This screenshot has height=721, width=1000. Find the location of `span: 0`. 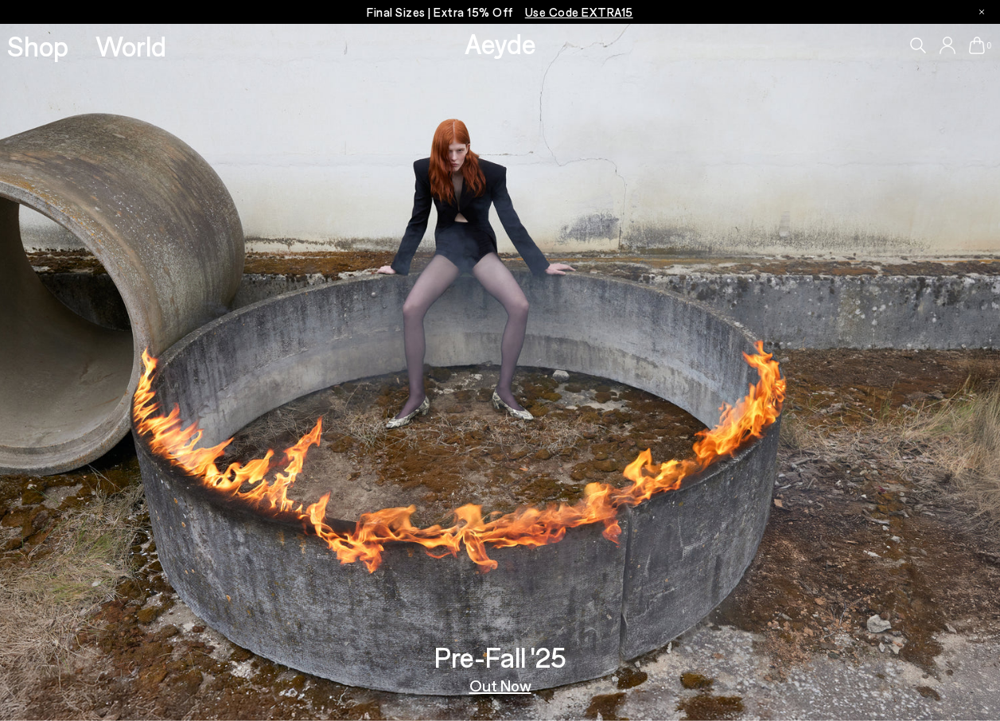

span: 0 is located at coordinates (989, 45).